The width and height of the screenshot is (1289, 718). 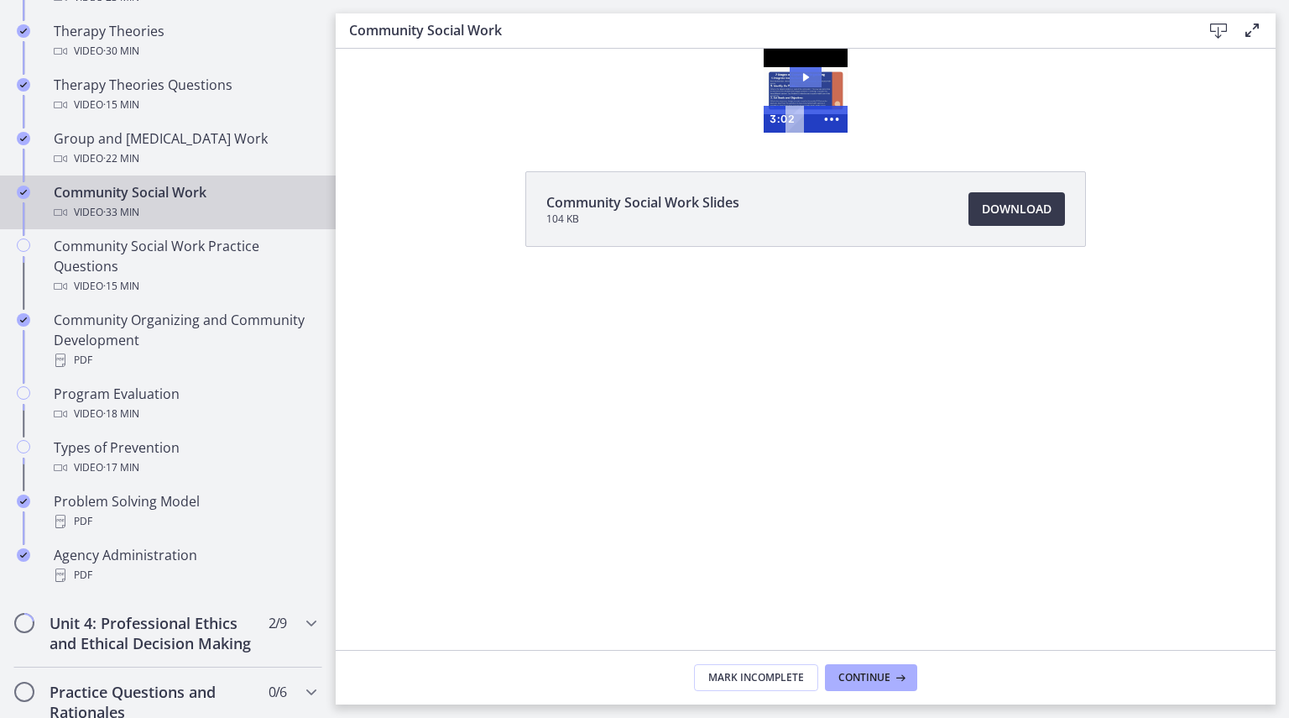 What do you see at coordinates (277, 623) in the screenshot?
I see `span: 2 / 9` at bounding box center [277, 623].